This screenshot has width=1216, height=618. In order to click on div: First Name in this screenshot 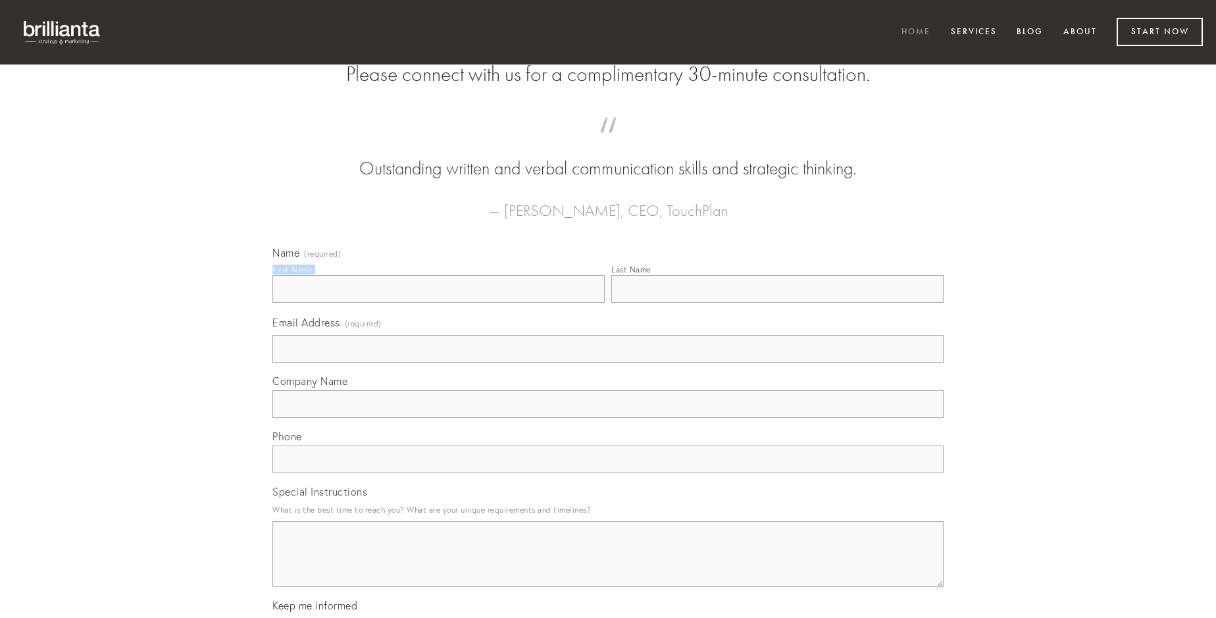, I will do `click(292, 269)`.